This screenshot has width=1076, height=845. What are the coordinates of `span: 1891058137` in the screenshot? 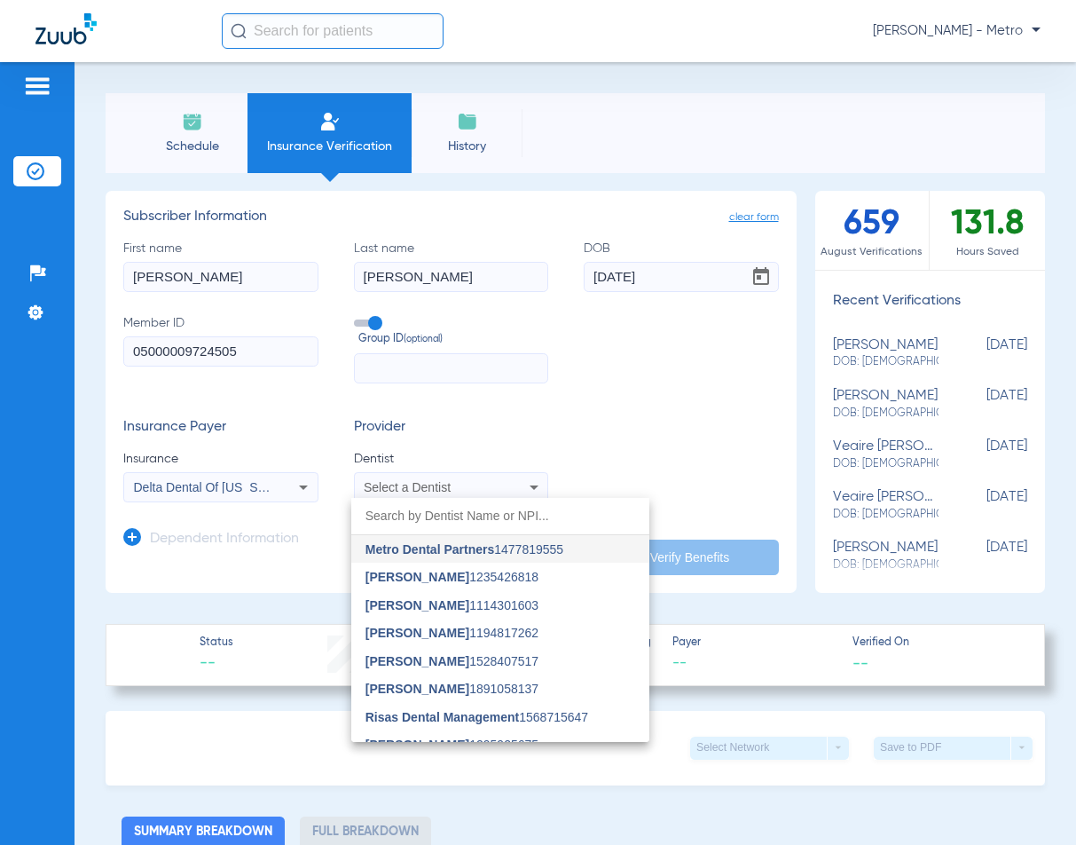 It's located at (452, 688).